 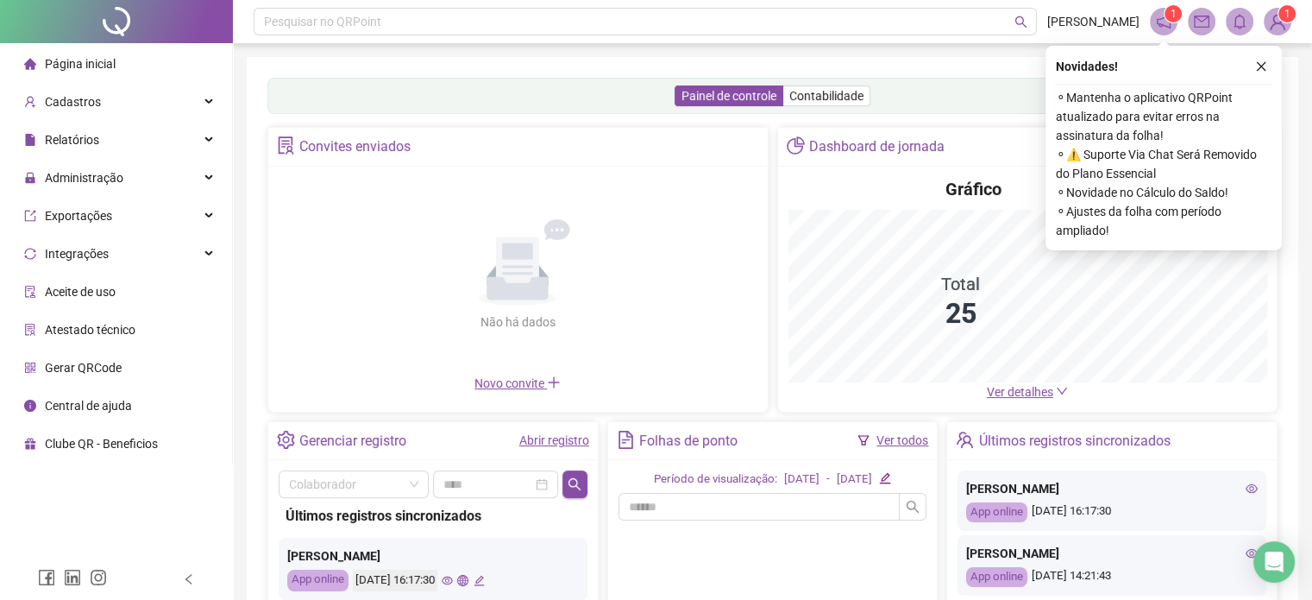 What do you see at coordinates (462, 580) in the screenshot?
I see `span: global` at bounding box center [462, 580].